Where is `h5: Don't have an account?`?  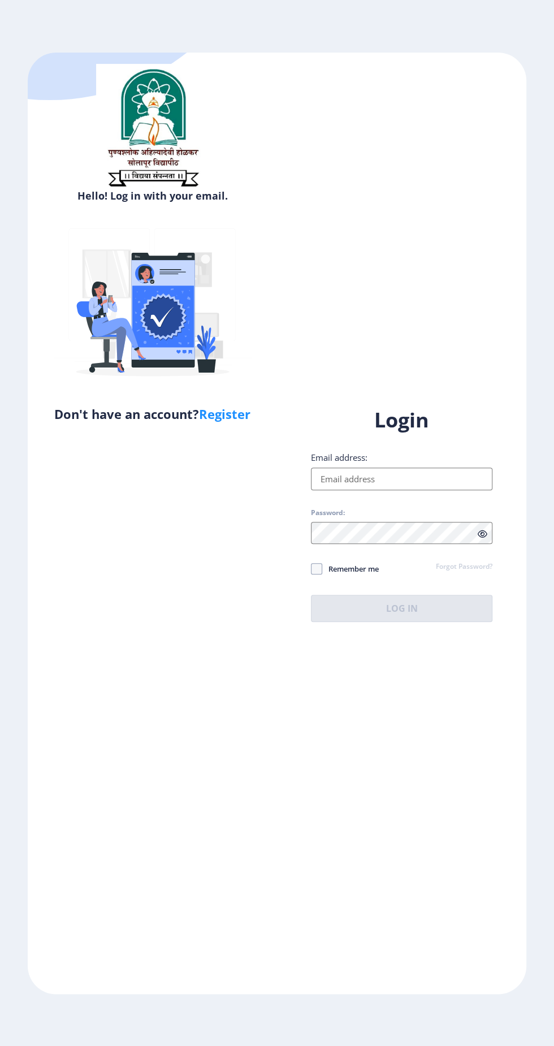
h5: Don't have an account? is located at coordinates (152, 414).